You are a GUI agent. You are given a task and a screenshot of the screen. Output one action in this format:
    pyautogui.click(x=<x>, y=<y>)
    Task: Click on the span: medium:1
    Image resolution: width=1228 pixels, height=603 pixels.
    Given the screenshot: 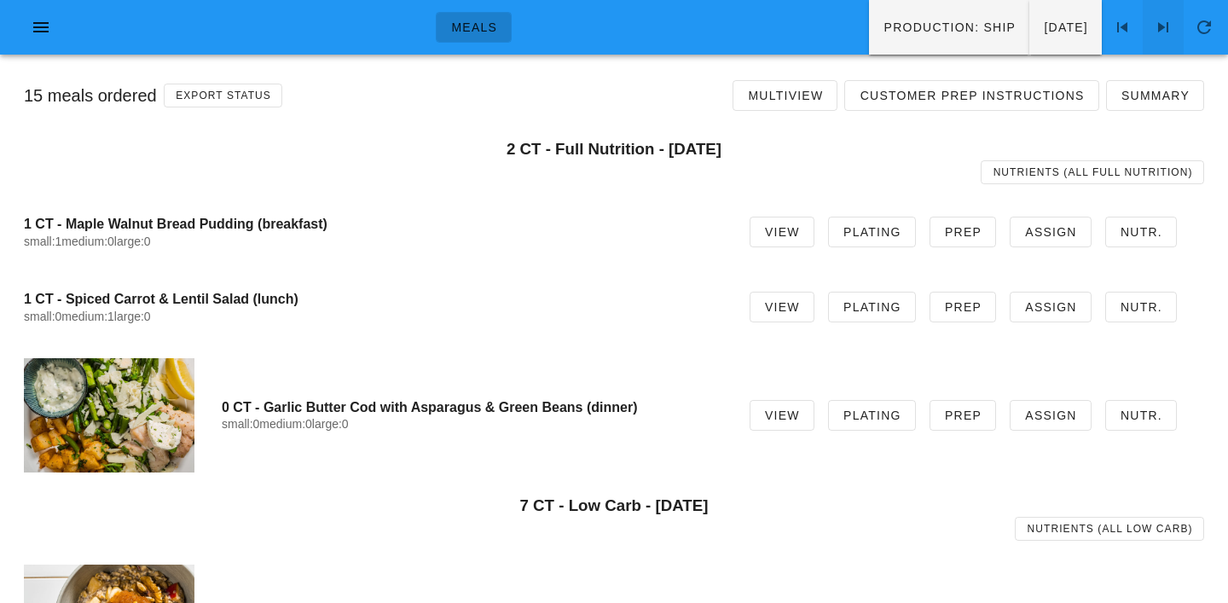 What is the action you would take?
    pyautogui.click(x=87, y=316)
    